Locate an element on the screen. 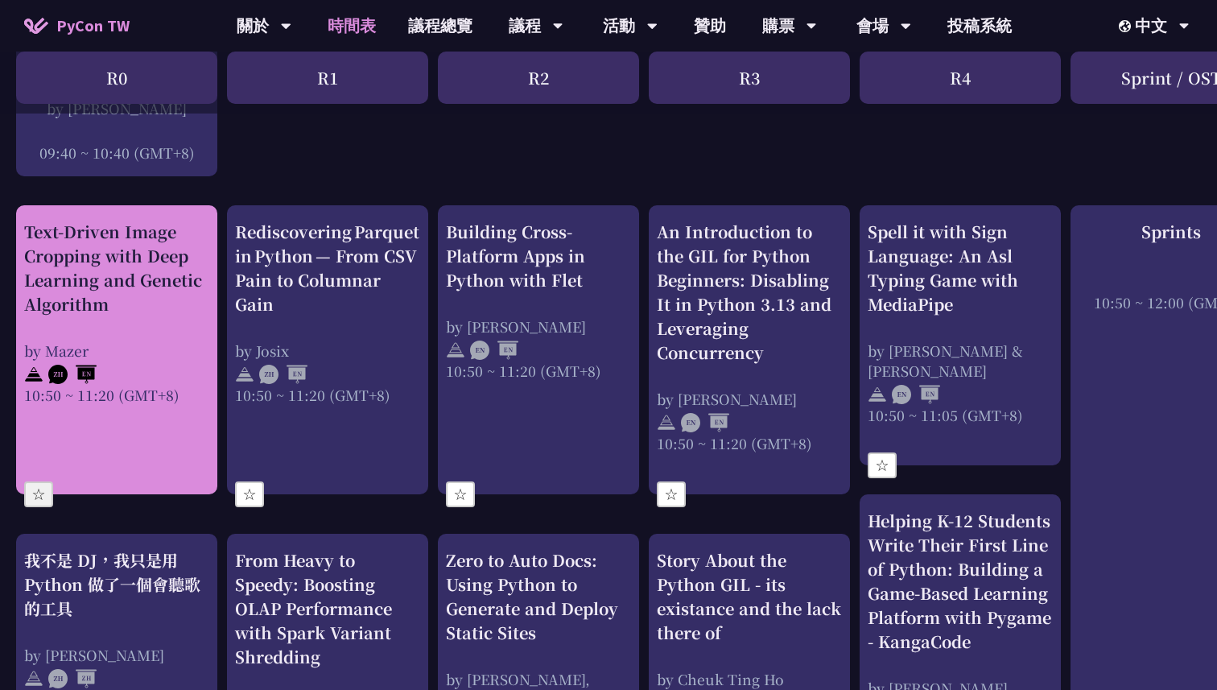  img: Locale Icon is located at coordinates (1127, 26).